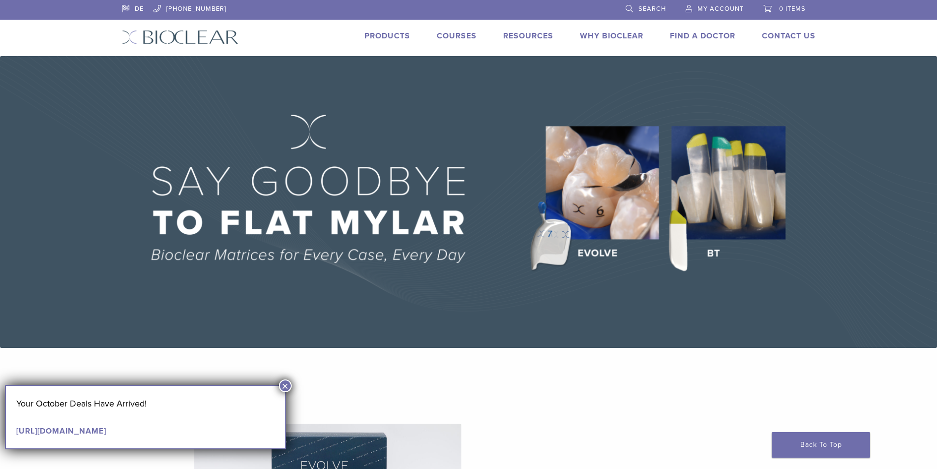  What do you see at coordinates (612, 36) in the screenshot?
I see `a: Why Bioclear` at bounding box center [612, 36].